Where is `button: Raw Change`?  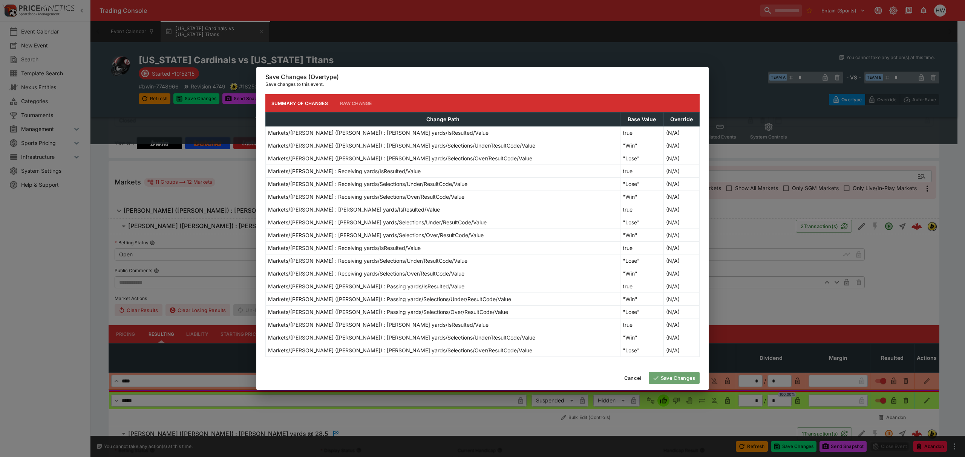 button: Raw Change is located at coordinates (356, 103).